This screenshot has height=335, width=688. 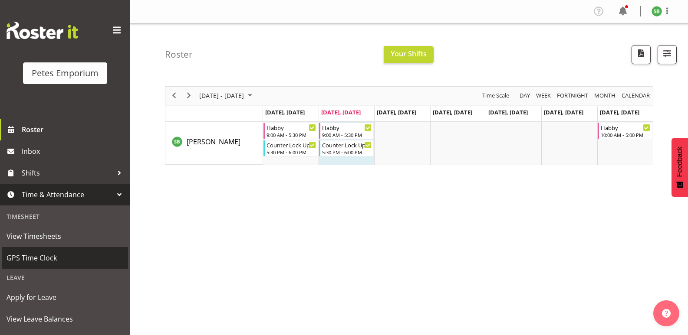 What do you see at coordinates (42, 30) in the screenshot?
I see `img: Rosterit website logo` at bounding box center [42, 30].